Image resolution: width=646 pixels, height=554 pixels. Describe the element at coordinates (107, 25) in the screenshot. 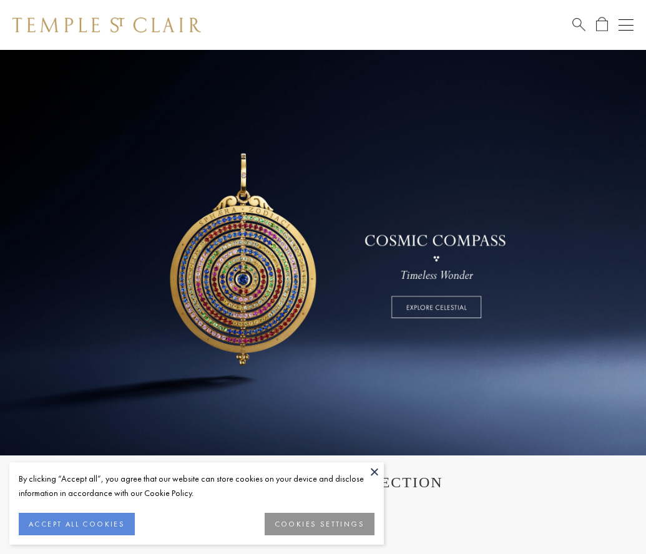

I see `img: Temple St. Clair` at that location.